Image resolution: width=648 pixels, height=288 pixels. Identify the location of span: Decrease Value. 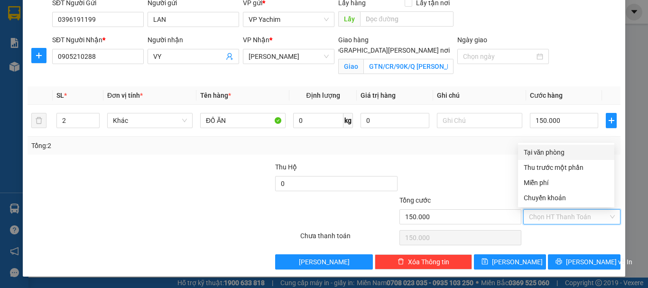
(94, 124).